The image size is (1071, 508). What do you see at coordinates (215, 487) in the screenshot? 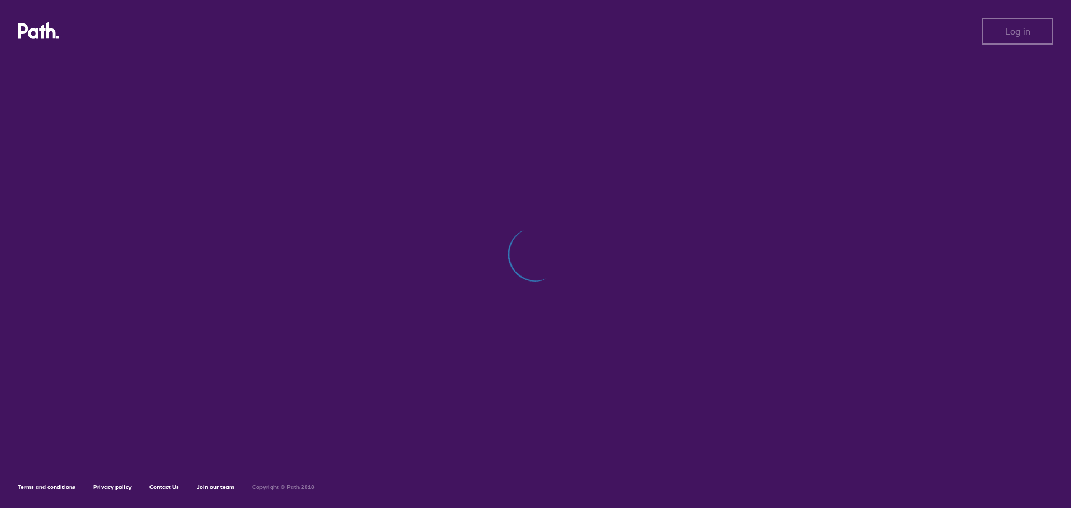
I see `a: Join our team` at bounding box center [215, 487].